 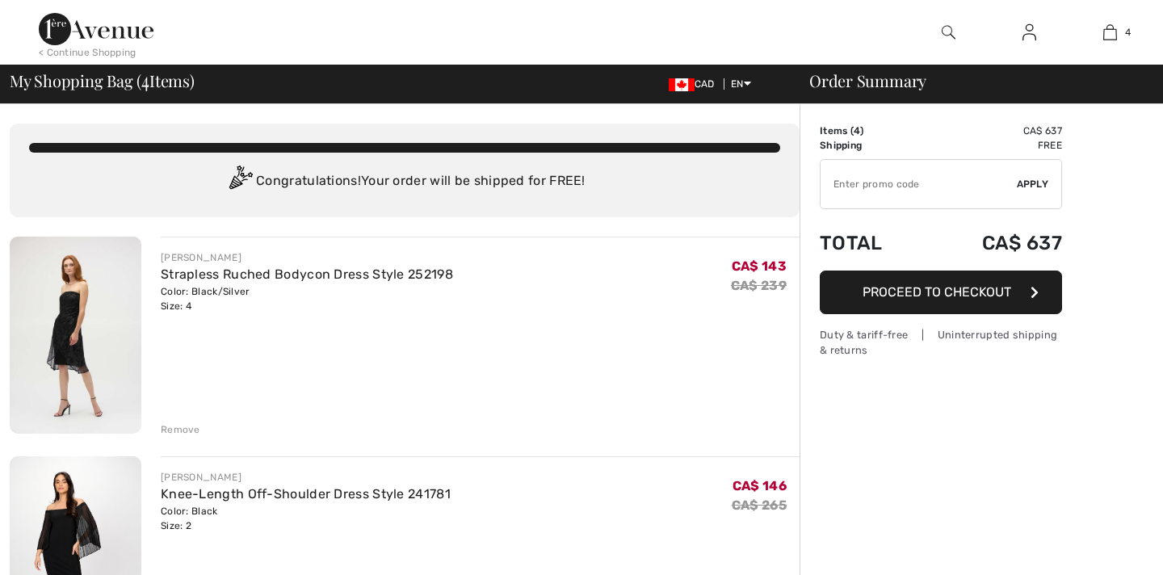 What do you see at coordinates (1110, 32) in the screenshot?
I see `img: My Bag` at bounding box center [1110, 32].